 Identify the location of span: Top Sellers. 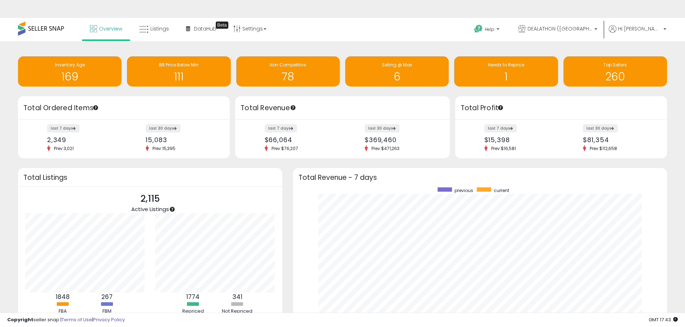
(615, 65).